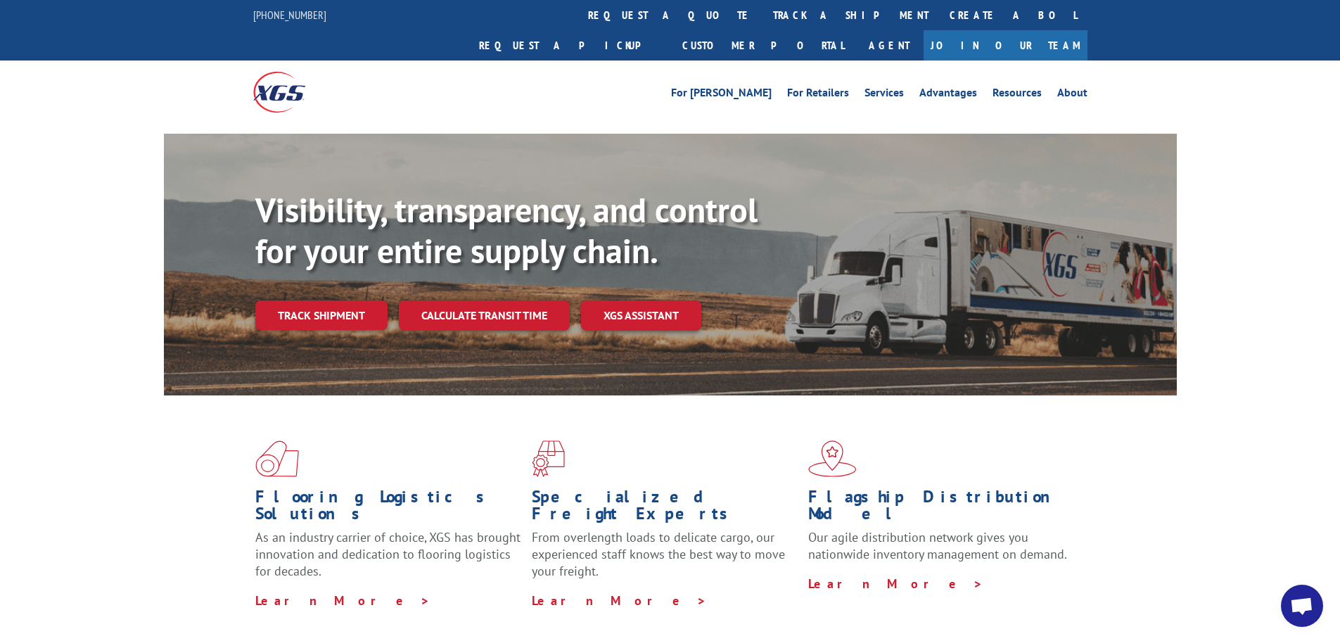  I want to click on a: Request a pickup, so click(570, 45).